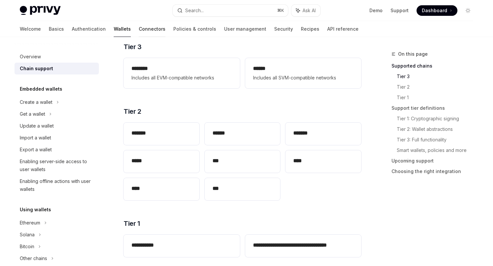 This screenshot has width=493, height=266. What do you see at coordinates (194, 11) in the screenshot?
I see `div: Search...` at bounding box center [194, 11].